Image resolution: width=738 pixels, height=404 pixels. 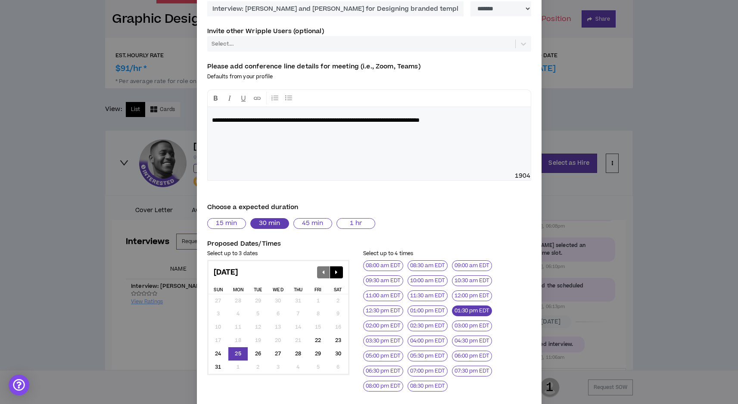 What do you see at coordinates (472, 326) in the screenshot?
I see `button: 03:00 pm EDT` at bounding box center [472, 326].